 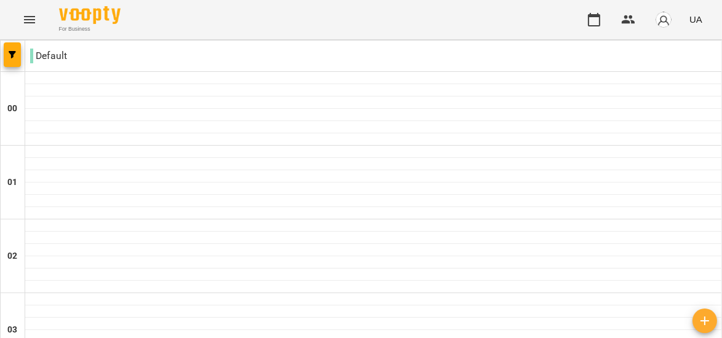 What do you see at coordinates (695, 19) in the screenshot?
I see `button: UA` at bounding box center [695, 19].